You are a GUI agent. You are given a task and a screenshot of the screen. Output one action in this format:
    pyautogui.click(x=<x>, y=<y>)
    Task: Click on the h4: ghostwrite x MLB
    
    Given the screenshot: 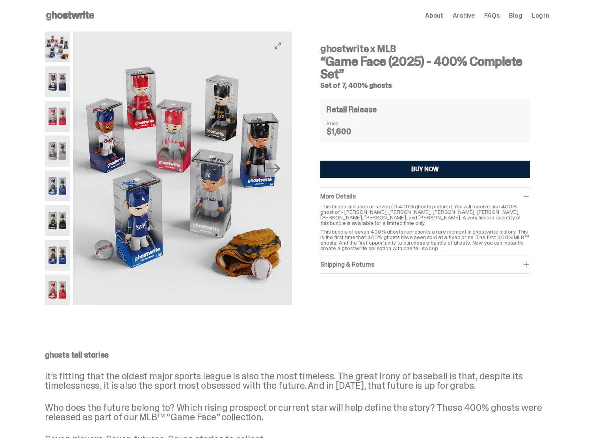 What is the action you would take?
    pyautogui.click(x=425, y=49)
    